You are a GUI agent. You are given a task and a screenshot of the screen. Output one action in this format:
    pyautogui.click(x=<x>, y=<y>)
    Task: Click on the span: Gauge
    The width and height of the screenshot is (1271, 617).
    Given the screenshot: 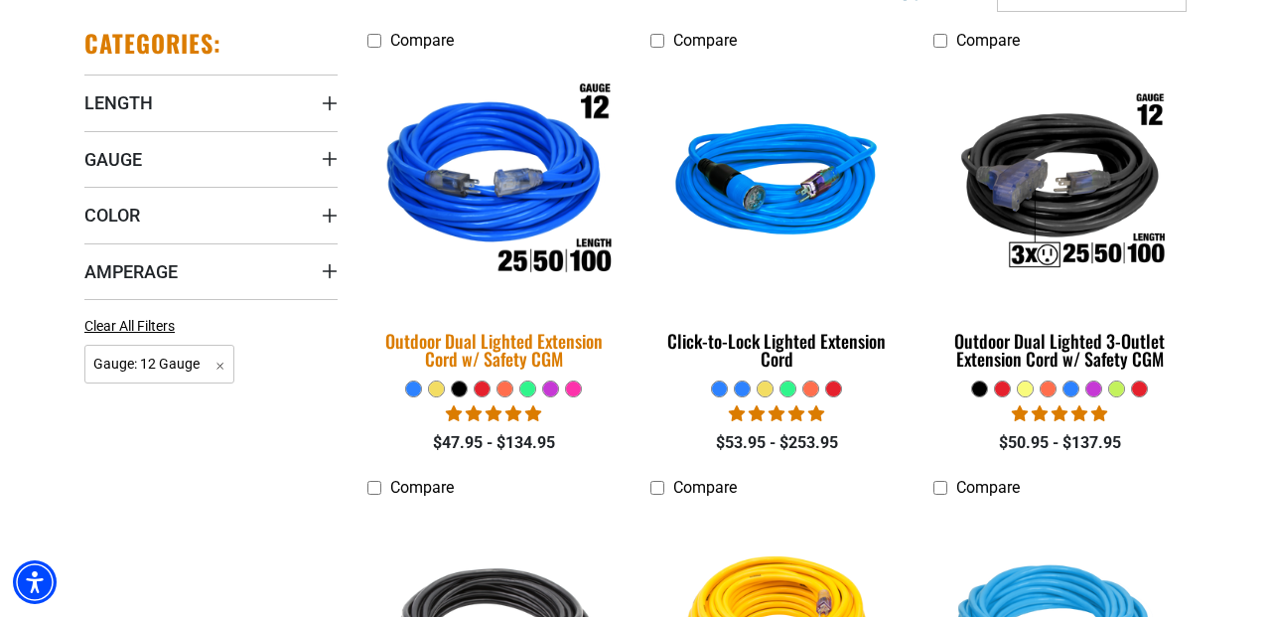 What is the action you would take?
    pyautogui.click(x=113, y=159)
    